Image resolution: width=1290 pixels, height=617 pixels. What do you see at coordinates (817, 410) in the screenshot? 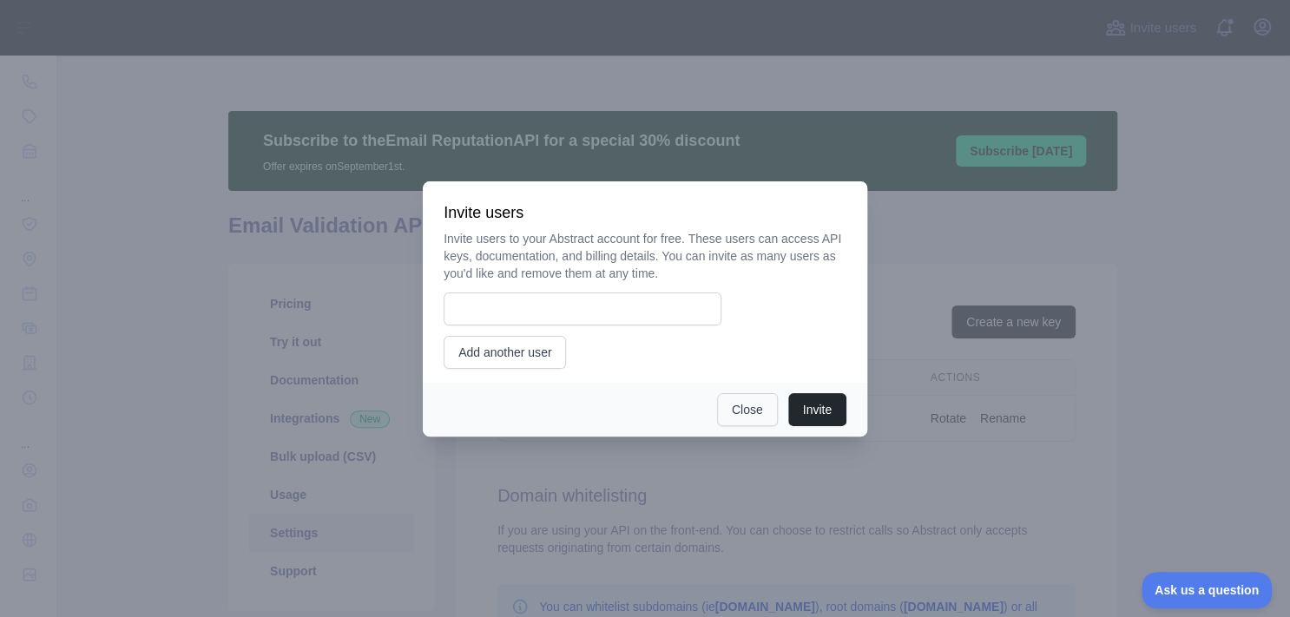
I see `button: Invite` at bounding box center [817, 410].